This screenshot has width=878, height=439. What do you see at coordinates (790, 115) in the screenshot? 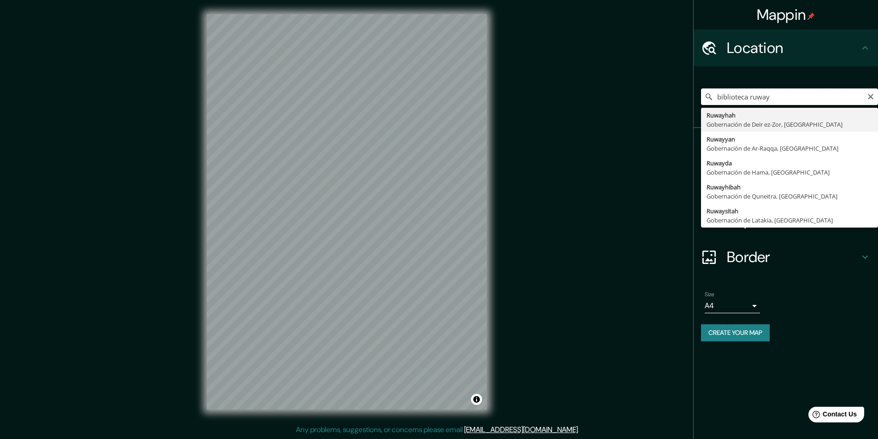
I see `div: Ruwayhah` at bounding box center [790, 115].